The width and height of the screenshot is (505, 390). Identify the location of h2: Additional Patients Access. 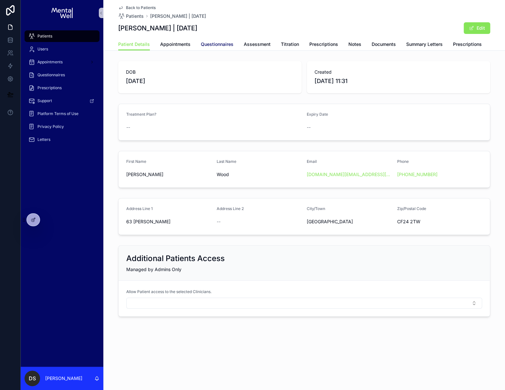
(175, 258).